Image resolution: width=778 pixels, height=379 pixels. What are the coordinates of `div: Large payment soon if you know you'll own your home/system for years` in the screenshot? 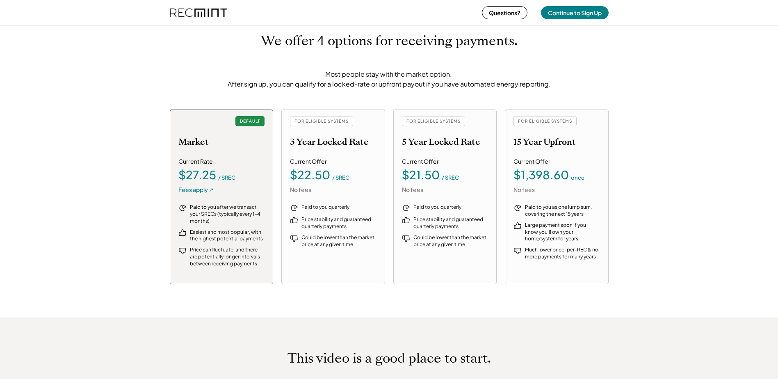 It's located at (563, 232).